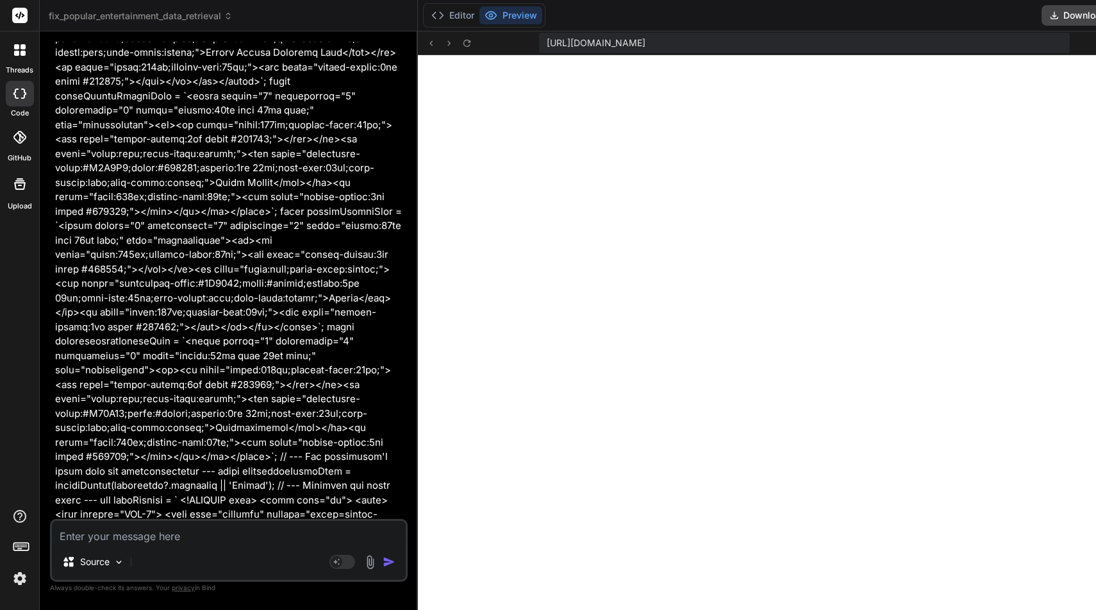 The height and width of the screenshot is (610, 1096). What do you see at coordinates (229, 587) in the screenshot?
I see `p: Always double-check its answers. Your in Bind` at bounding box center [229, 587].